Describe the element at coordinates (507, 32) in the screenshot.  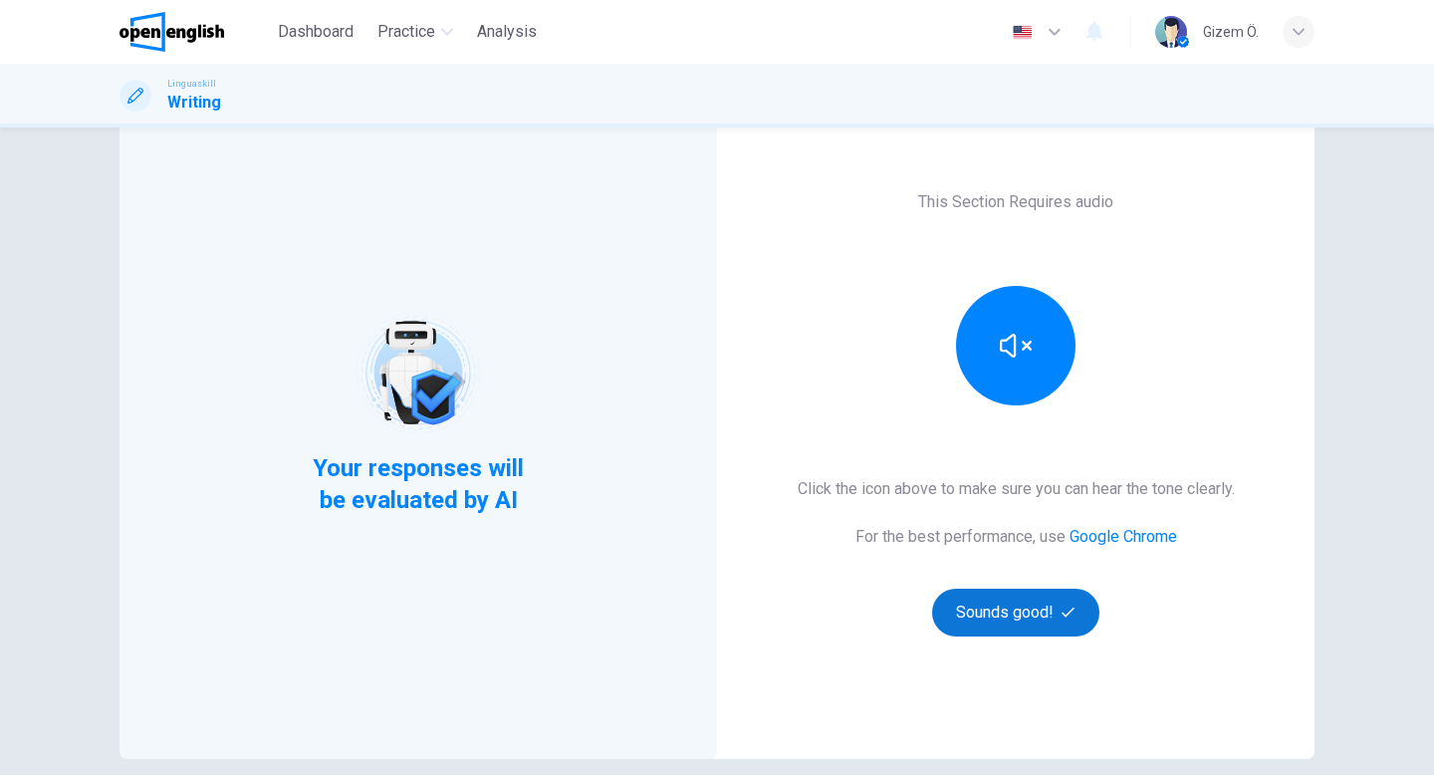
I see `button: Analysis` at that location.